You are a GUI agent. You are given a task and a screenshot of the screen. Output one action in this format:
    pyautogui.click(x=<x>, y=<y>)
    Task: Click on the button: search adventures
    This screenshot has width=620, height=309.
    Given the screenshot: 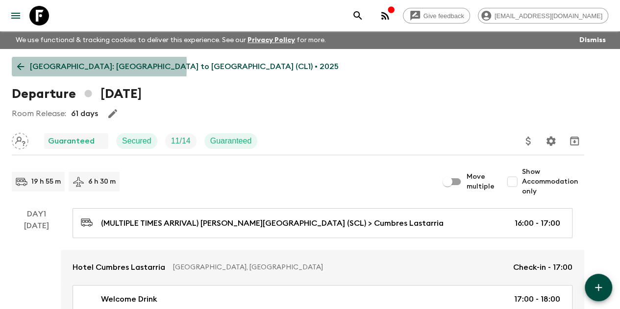 What is the action you would take?
    pyautogui.click(x=358, y=16)
    